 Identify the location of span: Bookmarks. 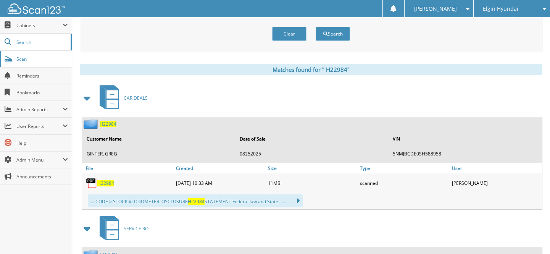
(42, 92).